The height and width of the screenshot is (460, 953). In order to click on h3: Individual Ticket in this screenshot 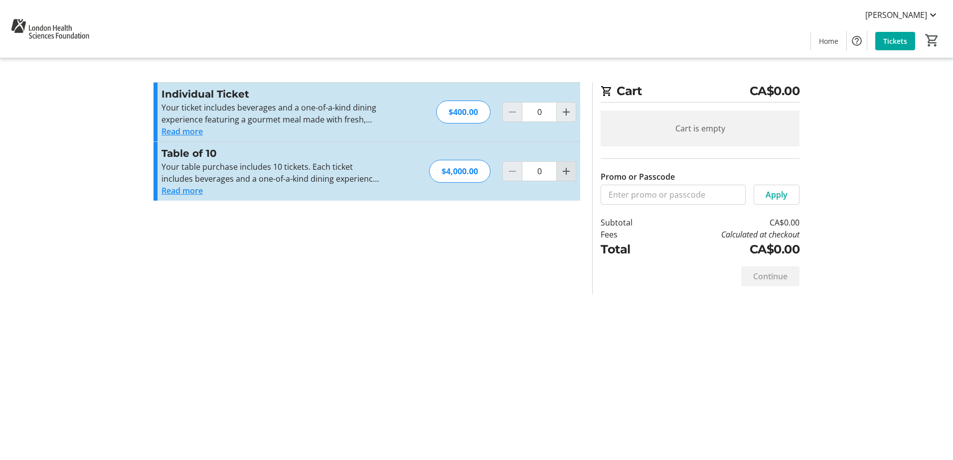, I will do `click(270, 94)`.